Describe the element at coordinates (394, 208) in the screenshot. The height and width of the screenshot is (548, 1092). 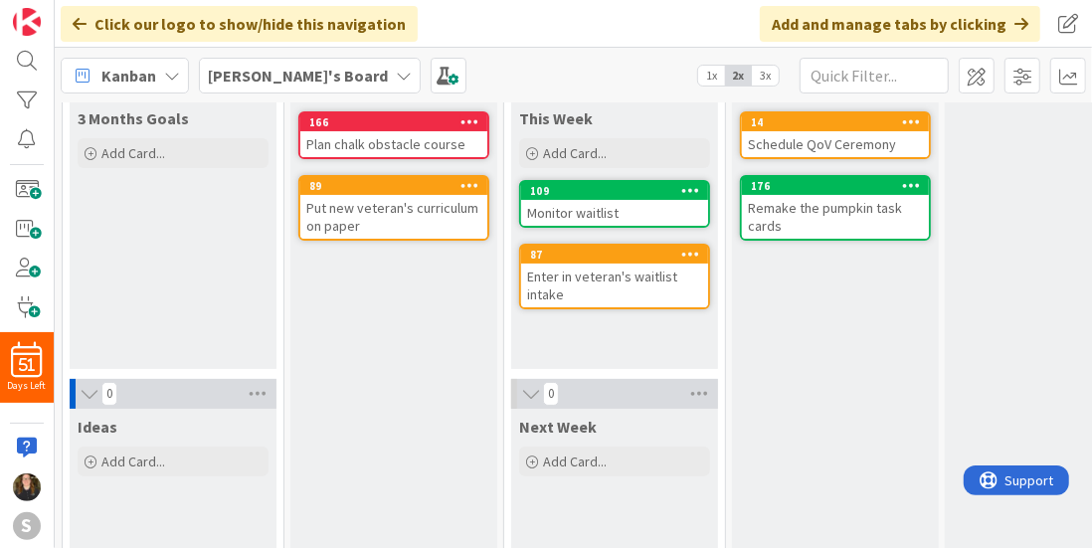
I see `div: 89Put new veteran's curriculum on paper` at that location.